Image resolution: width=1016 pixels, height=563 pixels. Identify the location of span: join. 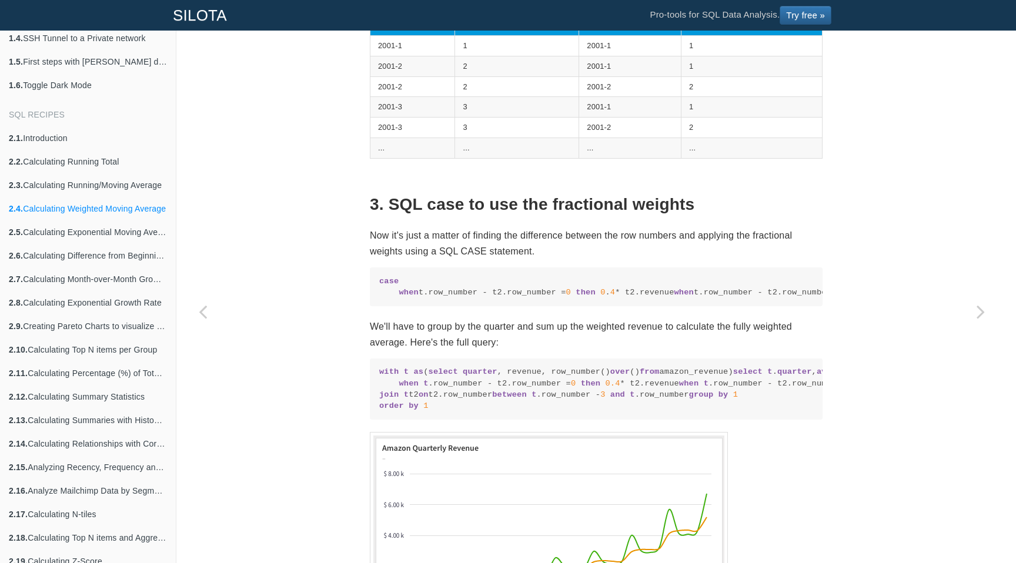
(388, 394).